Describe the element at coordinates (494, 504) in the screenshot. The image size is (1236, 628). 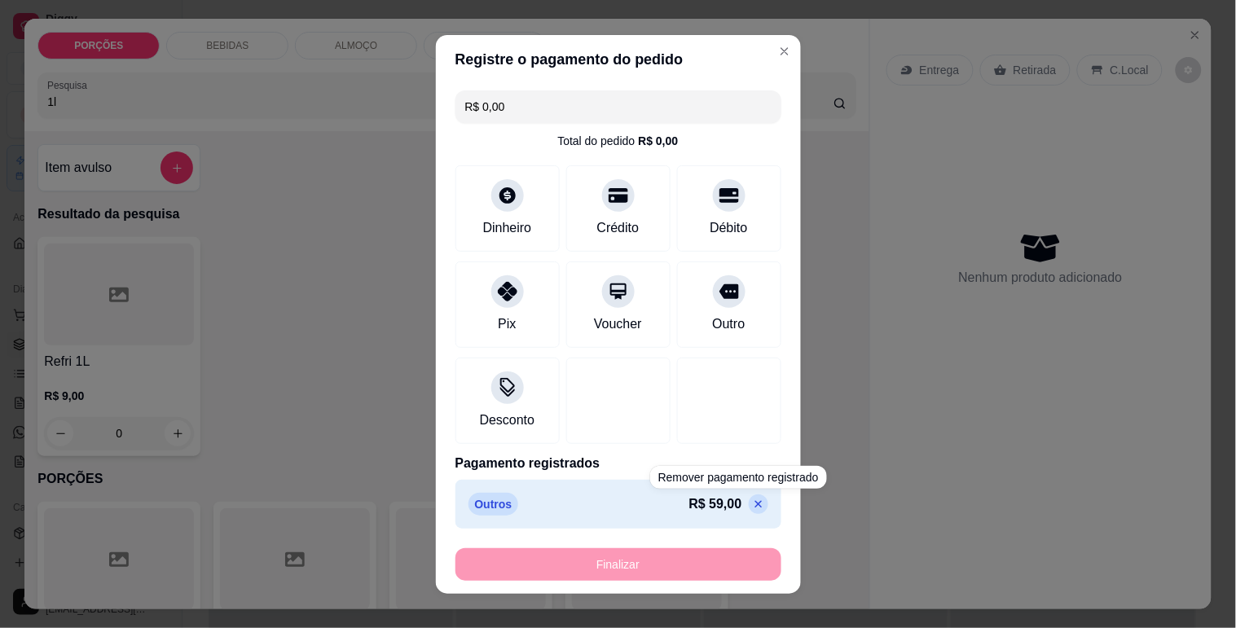
I see `p: Outros` at that location.